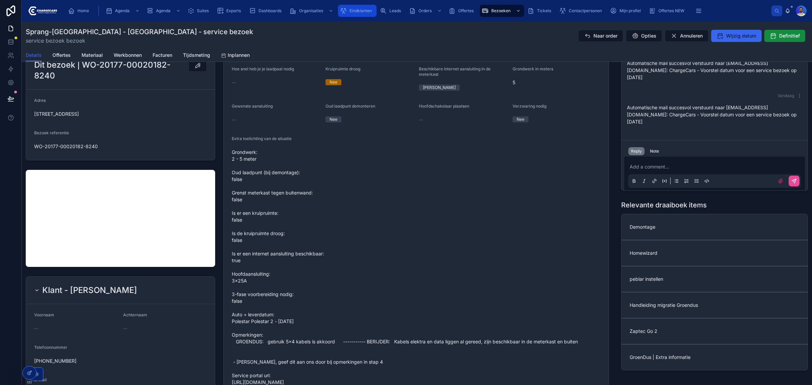 Image resolution: width=812 pixels, height=385 pixels. What do you see at coordinates (230, 11) in the screenshot?
I see `a: Exports` at bounding box center [230, 11].